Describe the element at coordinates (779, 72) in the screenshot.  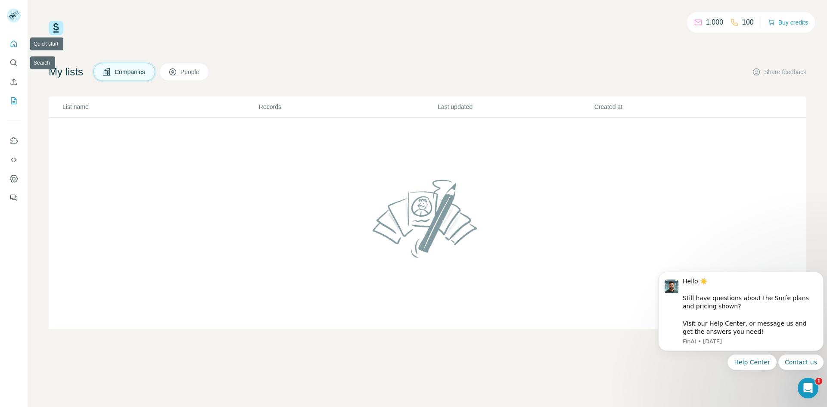
I see `button: Share feedback` at that location.